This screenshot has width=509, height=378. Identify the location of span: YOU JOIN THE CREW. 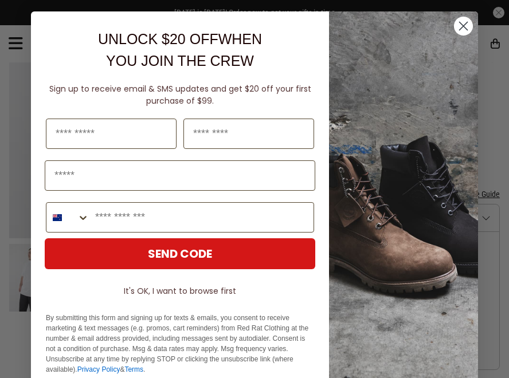
(180, 61).